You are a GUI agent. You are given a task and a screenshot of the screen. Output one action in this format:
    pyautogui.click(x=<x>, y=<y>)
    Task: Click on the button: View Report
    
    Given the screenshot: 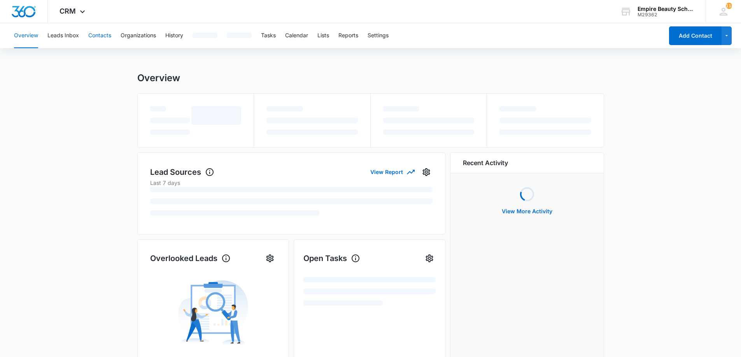 What is the action you would take?
    pyautogui.click(x=392, y=172)
    